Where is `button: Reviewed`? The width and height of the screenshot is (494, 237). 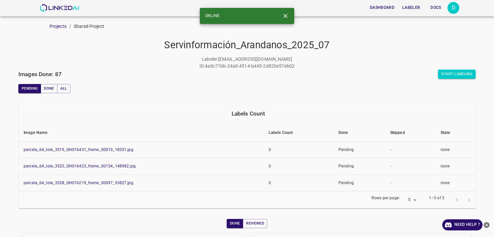 button: Reviewed is located at coordinates (255, 223).